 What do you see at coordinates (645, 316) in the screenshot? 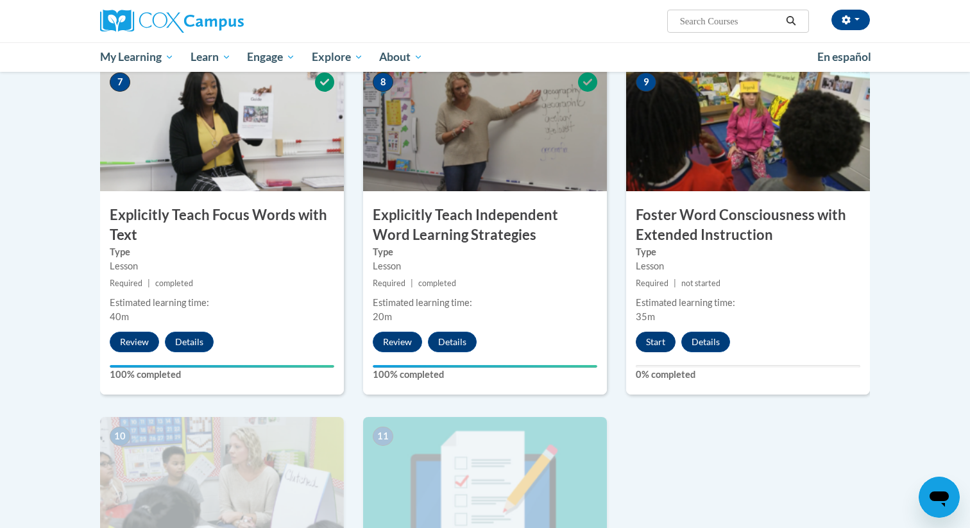
I see `span: 35m` at bounding box center [645, 316].